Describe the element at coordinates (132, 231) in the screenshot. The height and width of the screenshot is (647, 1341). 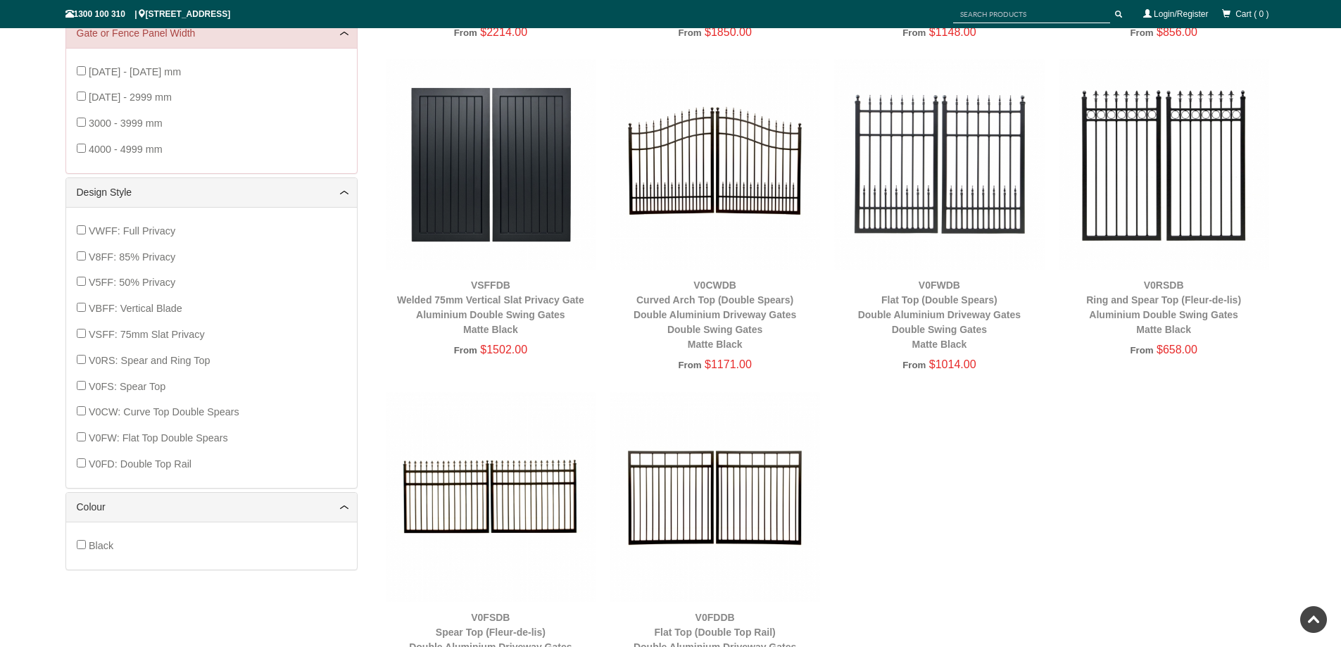
I see `span: VWFF: Full Privacy` at that location.